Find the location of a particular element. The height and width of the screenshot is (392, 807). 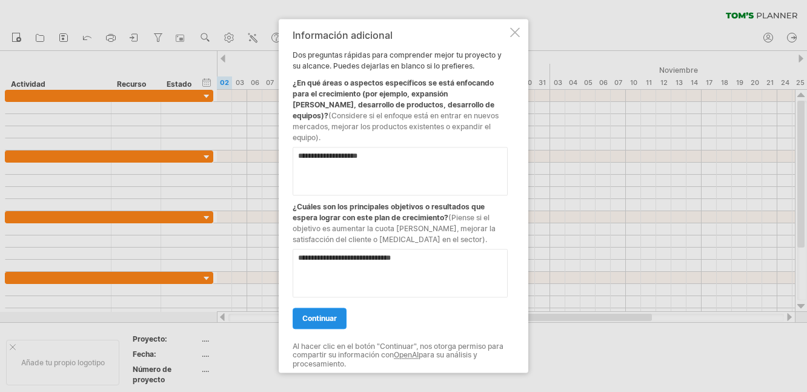

font: ¿En qué áreas o aspectos específicos se está enfocando para el crecimiento (por ejemplo, expansió... is located at coordinates (393, 99).